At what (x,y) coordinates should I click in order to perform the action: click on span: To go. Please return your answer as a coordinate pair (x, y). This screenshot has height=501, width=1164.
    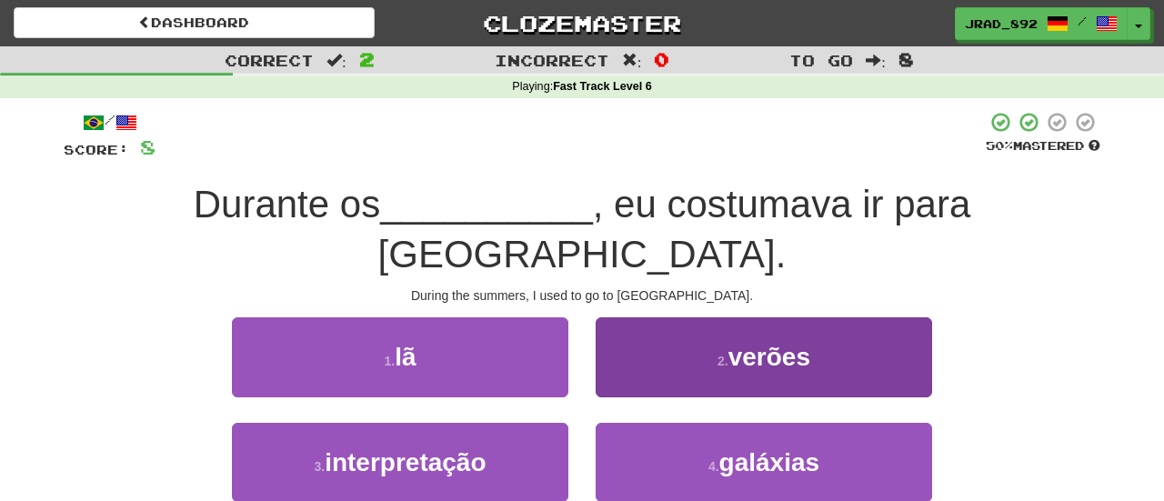
    Looking at the image, I should click on (821, 60).